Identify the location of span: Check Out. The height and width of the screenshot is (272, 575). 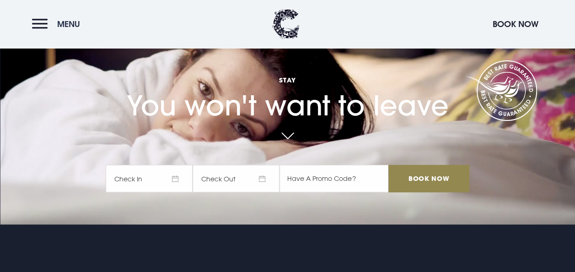
(236, 178).